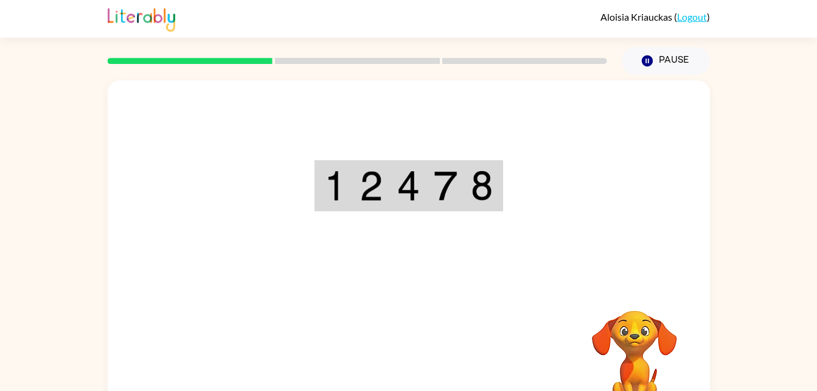 Image resolution: width=817 pixels, height=391 pixels. I want to click on img: 2, so click(371, 186).